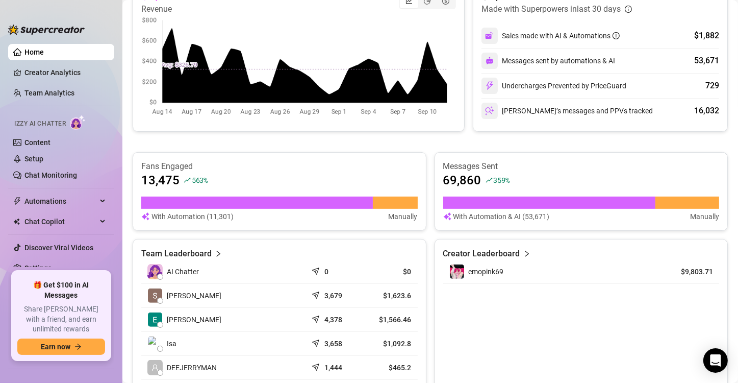  What do you see at coordinates (51, 175) in the screenshot?
I see `a: Chat Monitoring` at bounding box center [51, 175].